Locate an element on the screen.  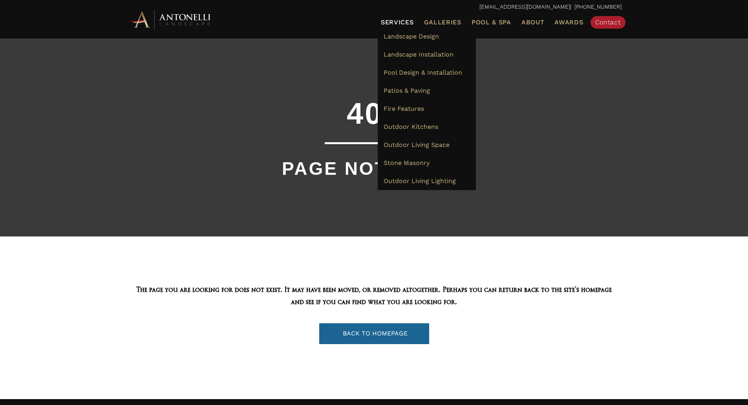
a: About is located at coordinates (533, 22).